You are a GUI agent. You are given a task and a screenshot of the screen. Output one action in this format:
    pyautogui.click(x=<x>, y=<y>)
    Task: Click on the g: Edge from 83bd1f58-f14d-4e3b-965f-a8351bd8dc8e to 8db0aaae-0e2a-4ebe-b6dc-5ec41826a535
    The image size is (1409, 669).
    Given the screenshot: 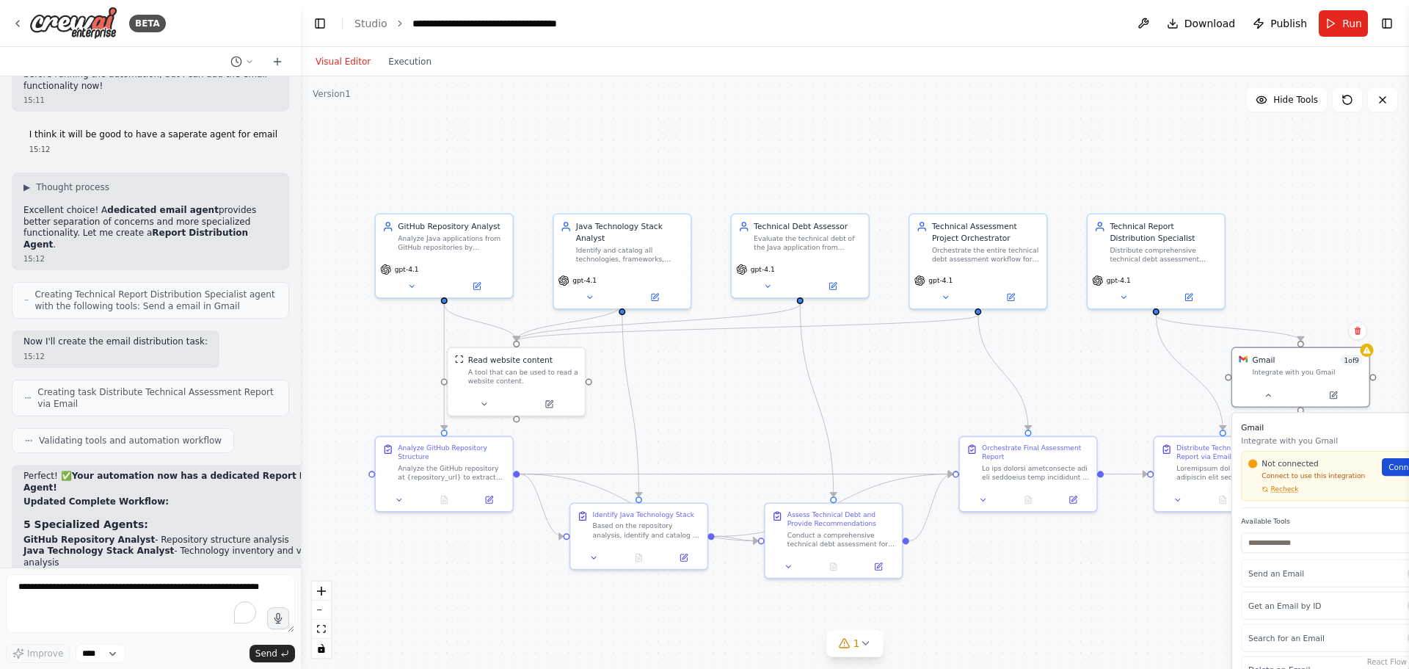 What is the action you would take?
    pyautogui.click(x=817, y=400)
    